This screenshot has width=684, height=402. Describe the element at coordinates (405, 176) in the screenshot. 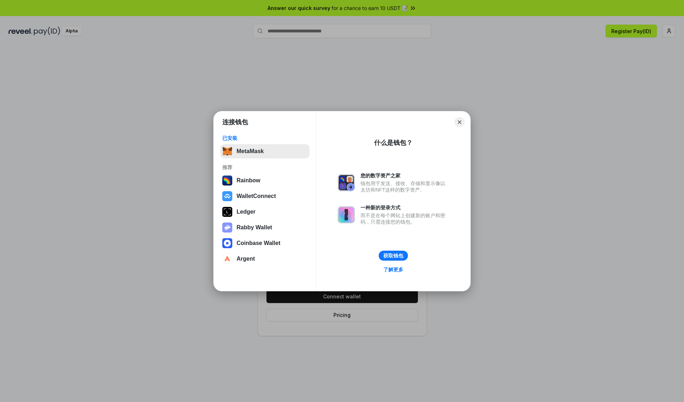

I see `div: 您的数字资产之家` at that location.